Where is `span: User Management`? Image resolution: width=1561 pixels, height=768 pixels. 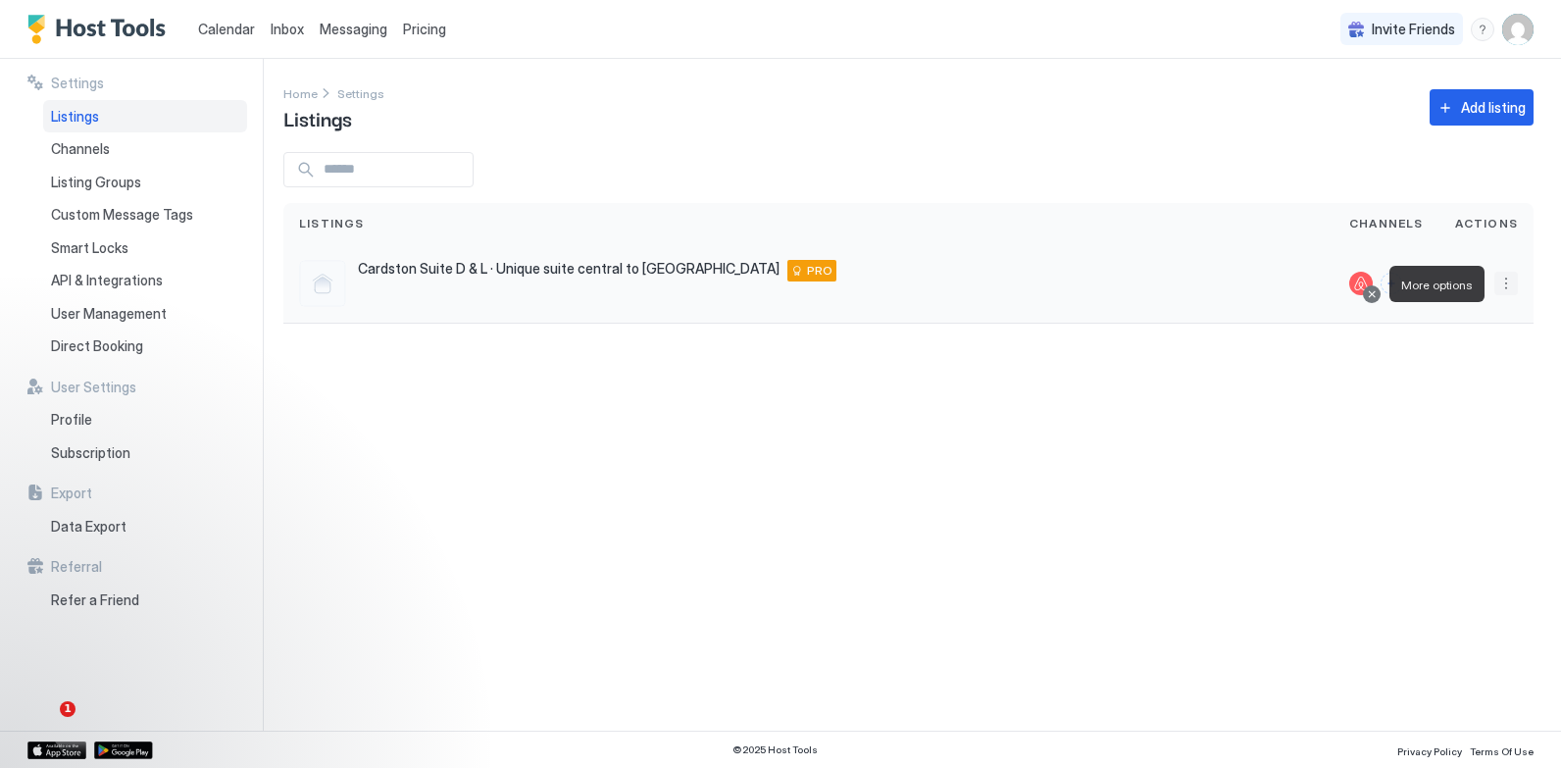
span: User Management is located at coordinates (109, 314).